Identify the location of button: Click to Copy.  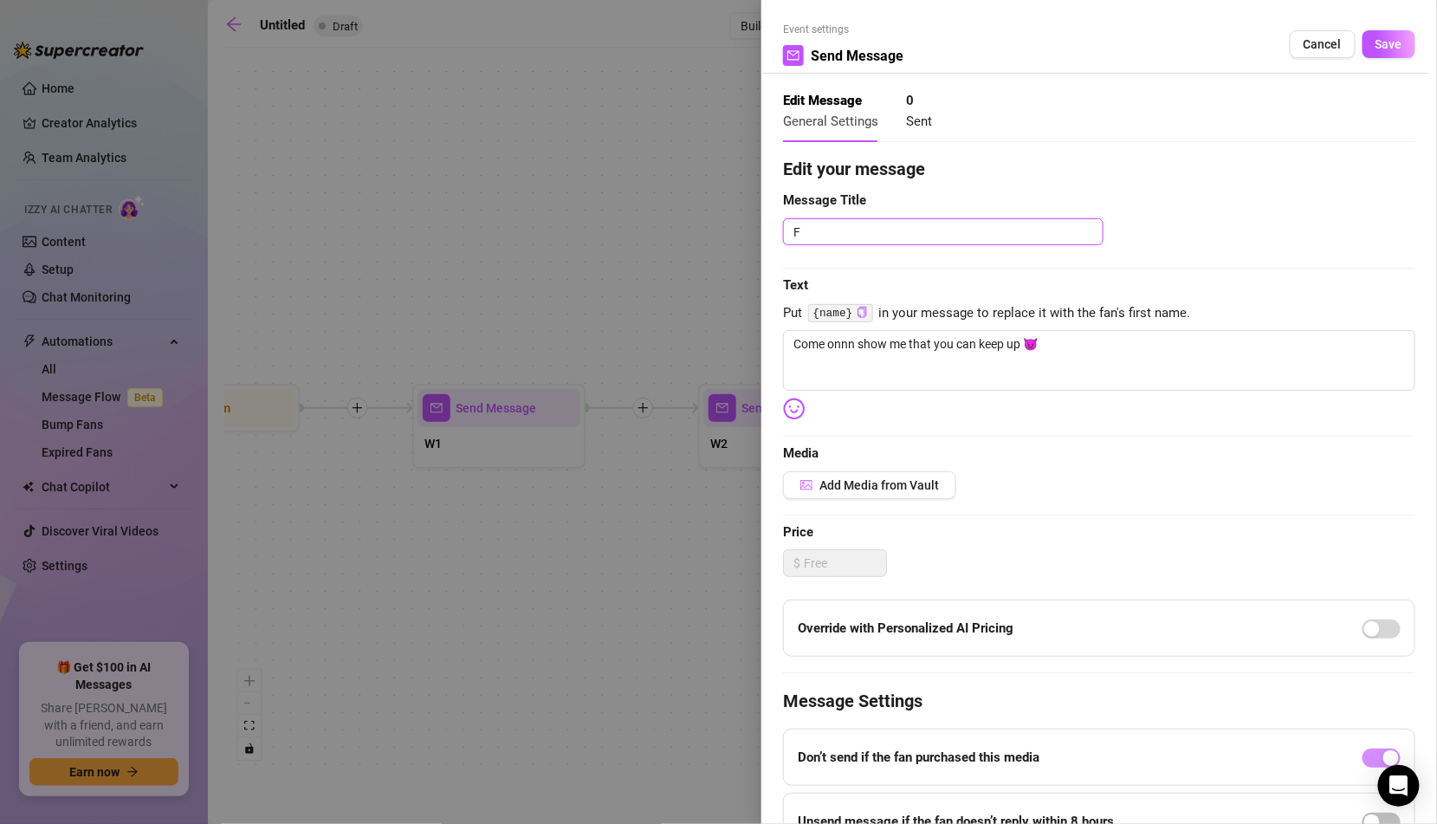
(862, 313).